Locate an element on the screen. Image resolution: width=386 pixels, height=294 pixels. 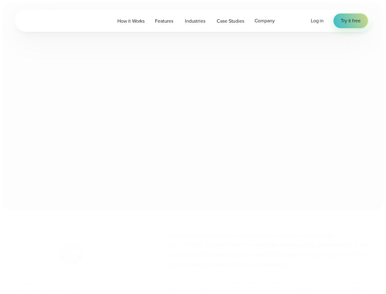
span: Try it free is located at coordinates (351, 21).